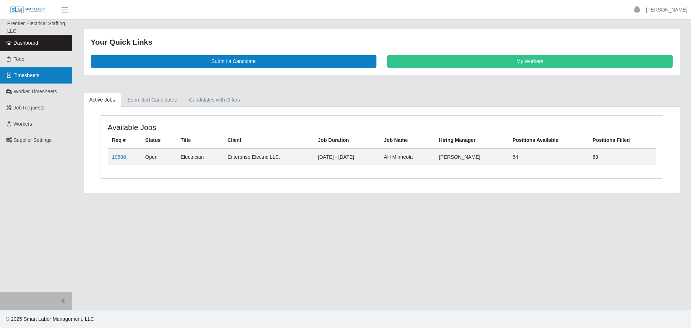  Describe the element at coordinates (622, 140) in the screenshot. I see `th: Positions Filled` at that location.